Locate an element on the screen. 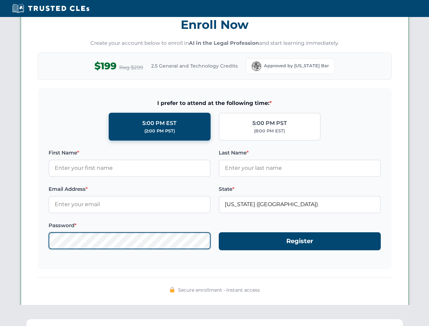  input: Enter your first name is located at coordinates (129, 168).